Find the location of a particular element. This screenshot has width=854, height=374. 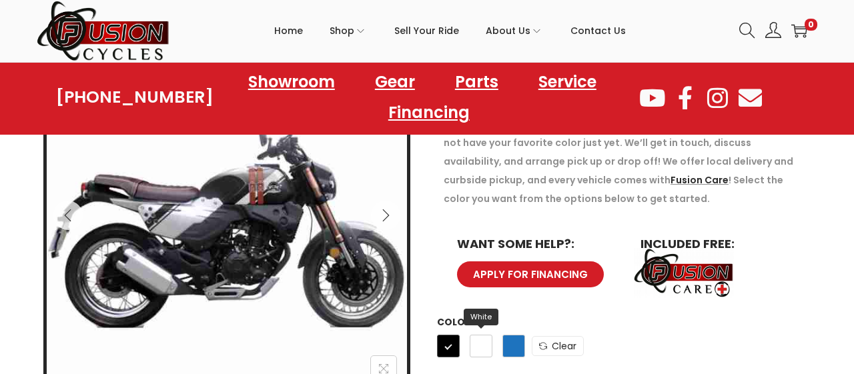

label: Color is located at coordinates (454, 322).